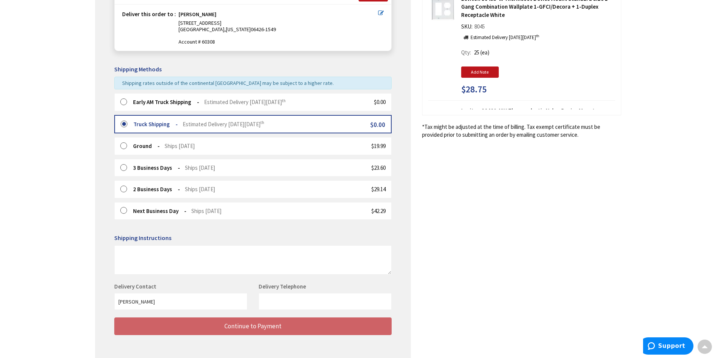 Image resolution: width=716 pixels, height=358 pixels. I want to click on span: Continue to Payment, so click(253, 326).